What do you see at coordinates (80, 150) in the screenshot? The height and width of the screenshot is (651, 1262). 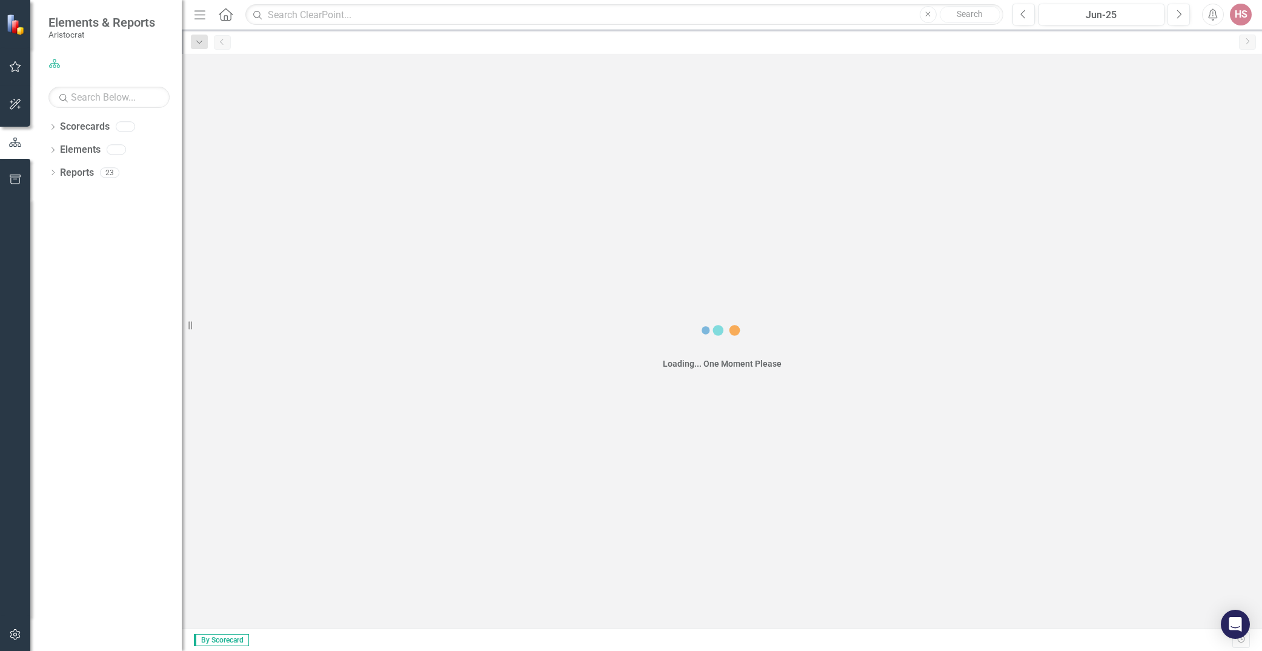 I see `a: Elements` at bounding box center [80, 150].